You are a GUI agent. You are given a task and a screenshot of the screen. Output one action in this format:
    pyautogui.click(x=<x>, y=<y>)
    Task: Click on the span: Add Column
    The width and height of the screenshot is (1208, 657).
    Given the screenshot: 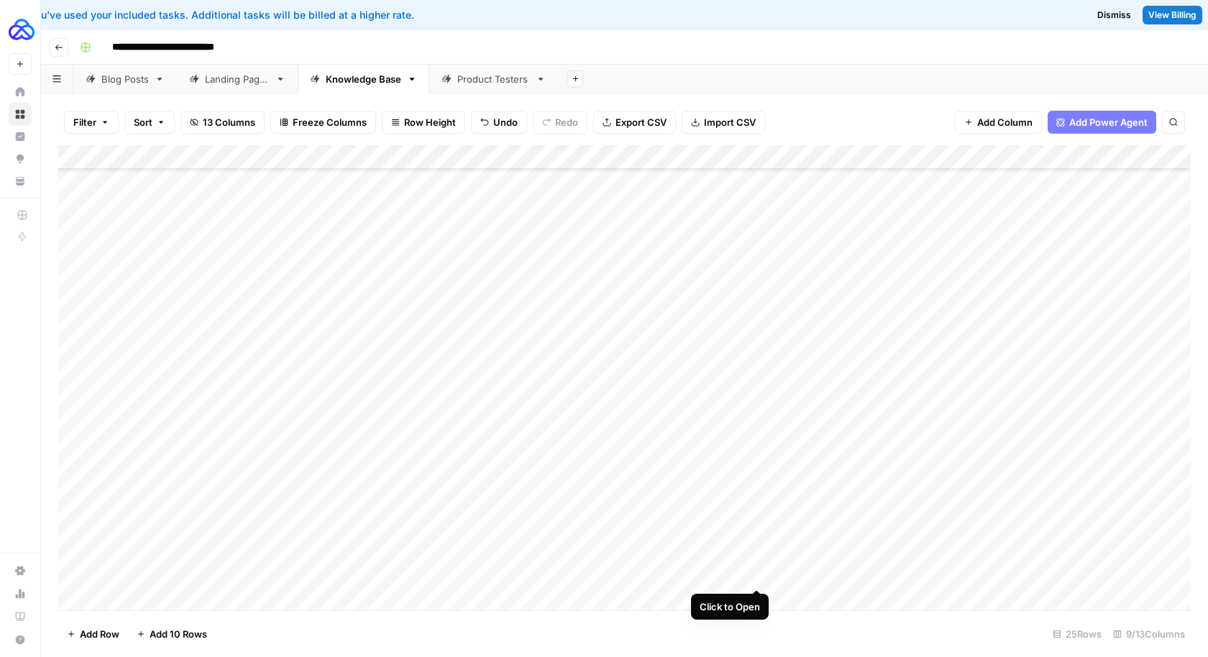 What is the action you would take?
    pyautogui.click(x=1005, y=122)
    